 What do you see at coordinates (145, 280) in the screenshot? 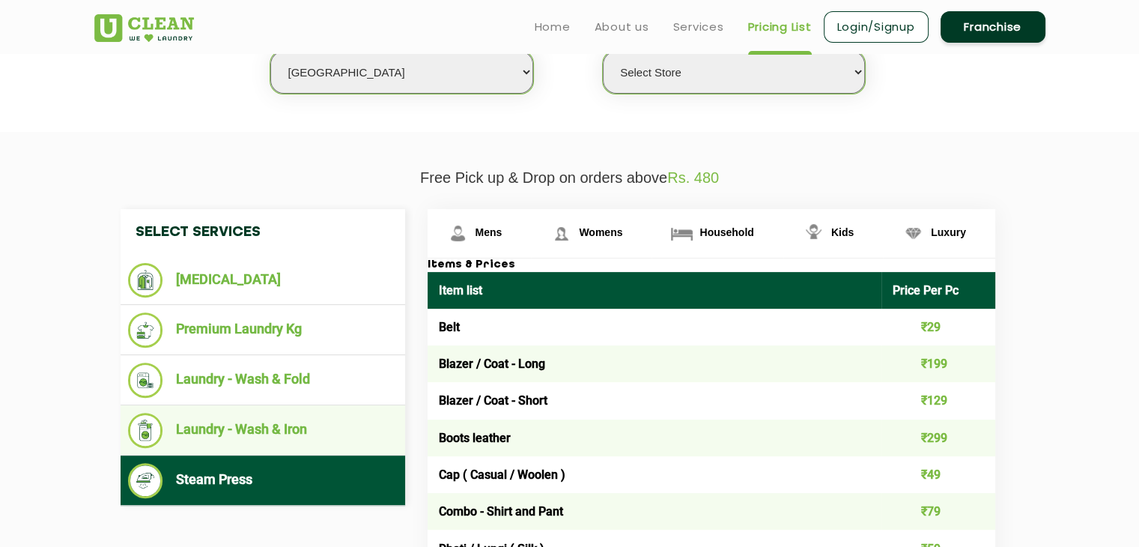
I see `img: Dry Cleaning` at bounding box center [145, 280].